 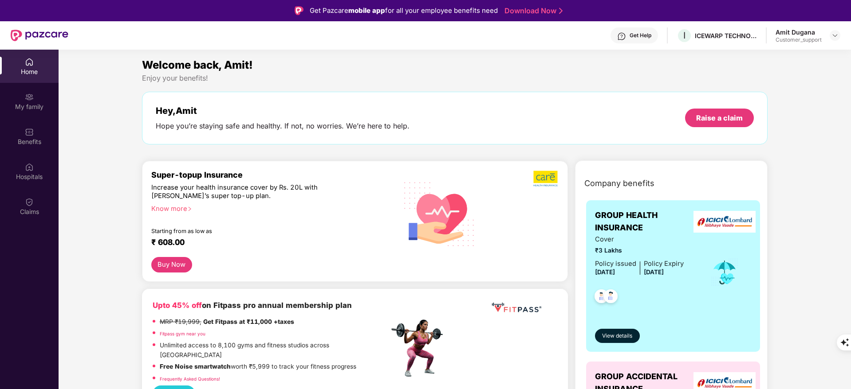 I want to click on img: svg+xml;base64,PHN2ZyBpZD0iSGVscC0zMngzMiIgeG1sbnM9Imh0dHA6Ly93d3cudzMub3JnLzIwMDAvc3ZnIiB3aWR0aD..., so click(x=621, y=36).